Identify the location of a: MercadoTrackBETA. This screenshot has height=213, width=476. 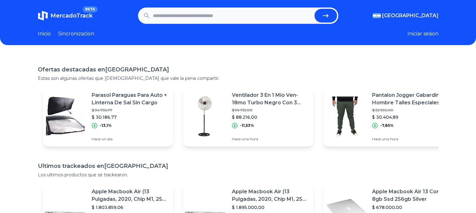
(65, 16).